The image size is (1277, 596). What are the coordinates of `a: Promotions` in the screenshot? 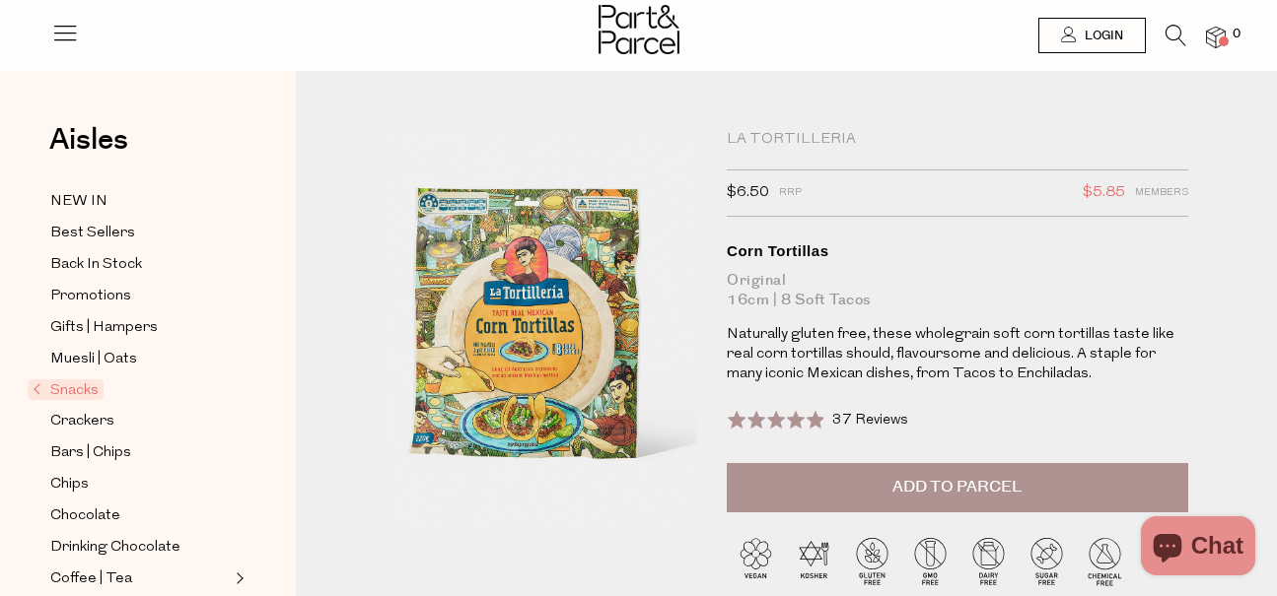 It's located at (140, 296).